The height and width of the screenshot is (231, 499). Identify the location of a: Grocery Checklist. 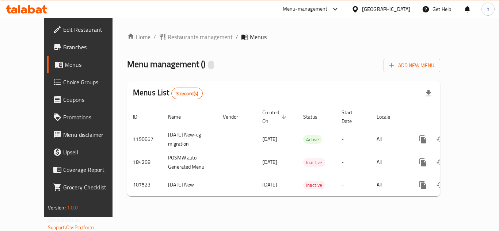
(87, 187).